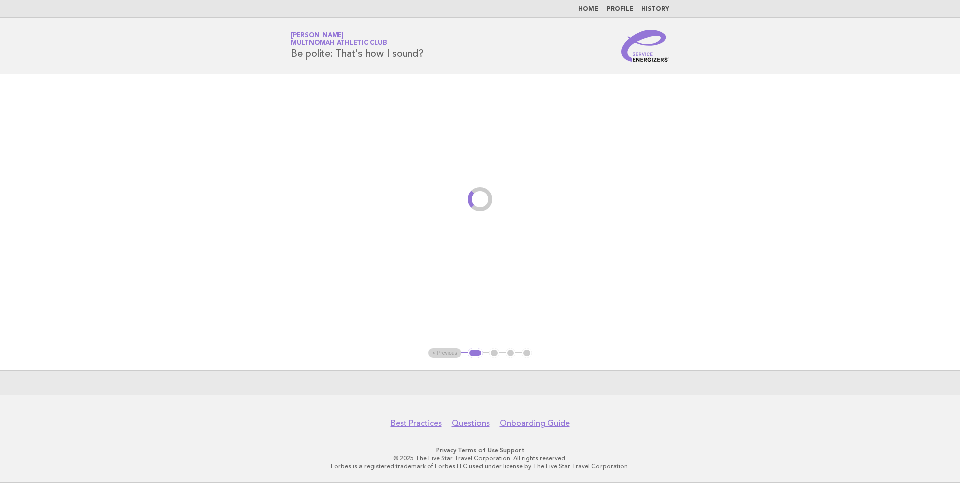 The height and width of the screenshot is (483, 960). I want to click on a: Privacy, so click(446, 450).